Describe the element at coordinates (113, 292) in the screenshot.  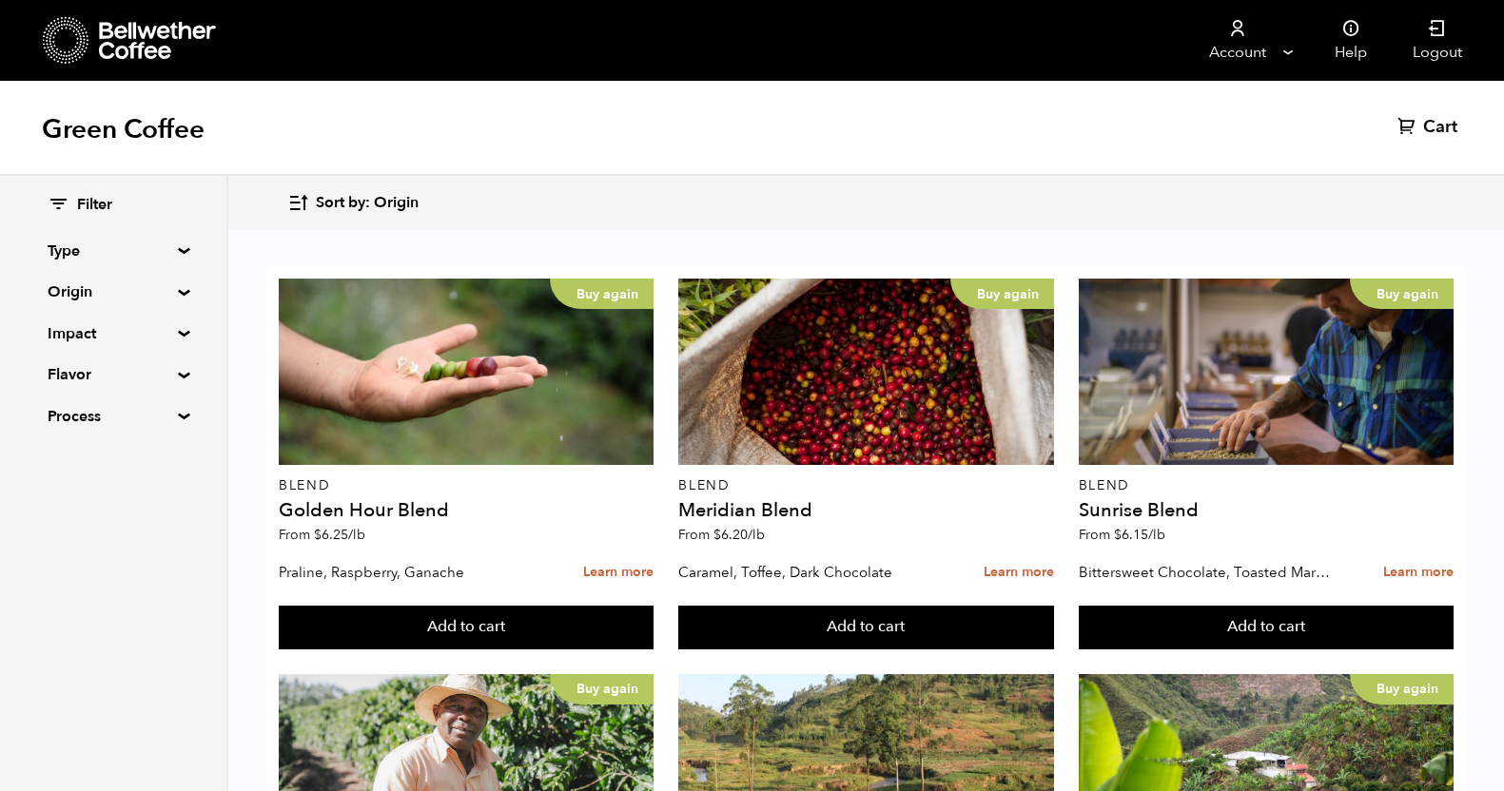
I see `summary: Origin` at that location.